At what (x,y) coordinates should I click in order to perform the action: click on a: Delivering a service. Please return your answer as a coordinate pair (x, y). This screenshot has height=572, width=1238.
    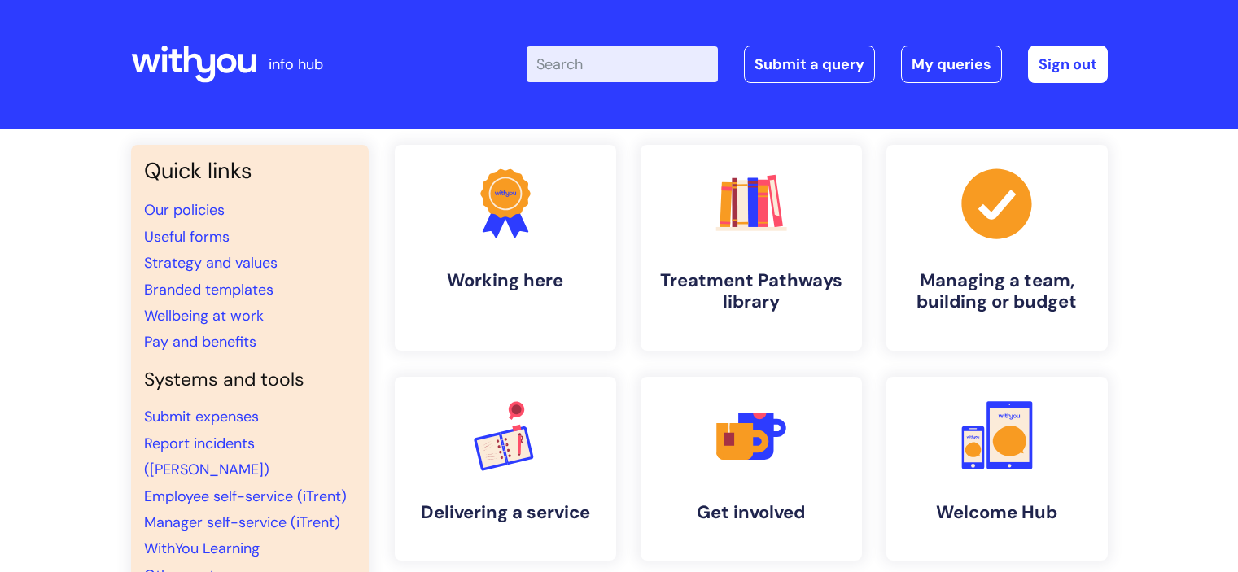
    Looking at the image, I should click on (506, 469).